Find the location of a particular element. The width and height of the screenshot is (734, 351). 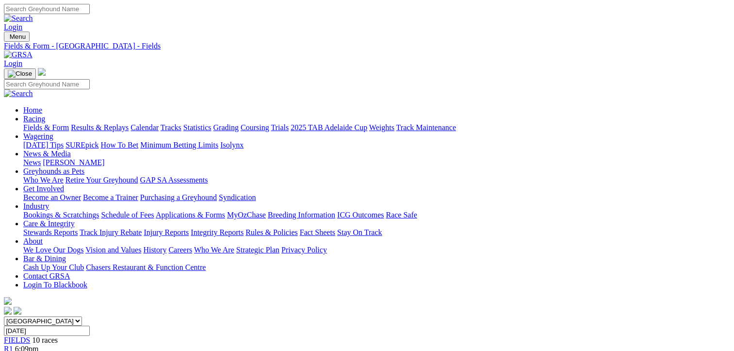

a: Careers is located at coordinates (180, 249).